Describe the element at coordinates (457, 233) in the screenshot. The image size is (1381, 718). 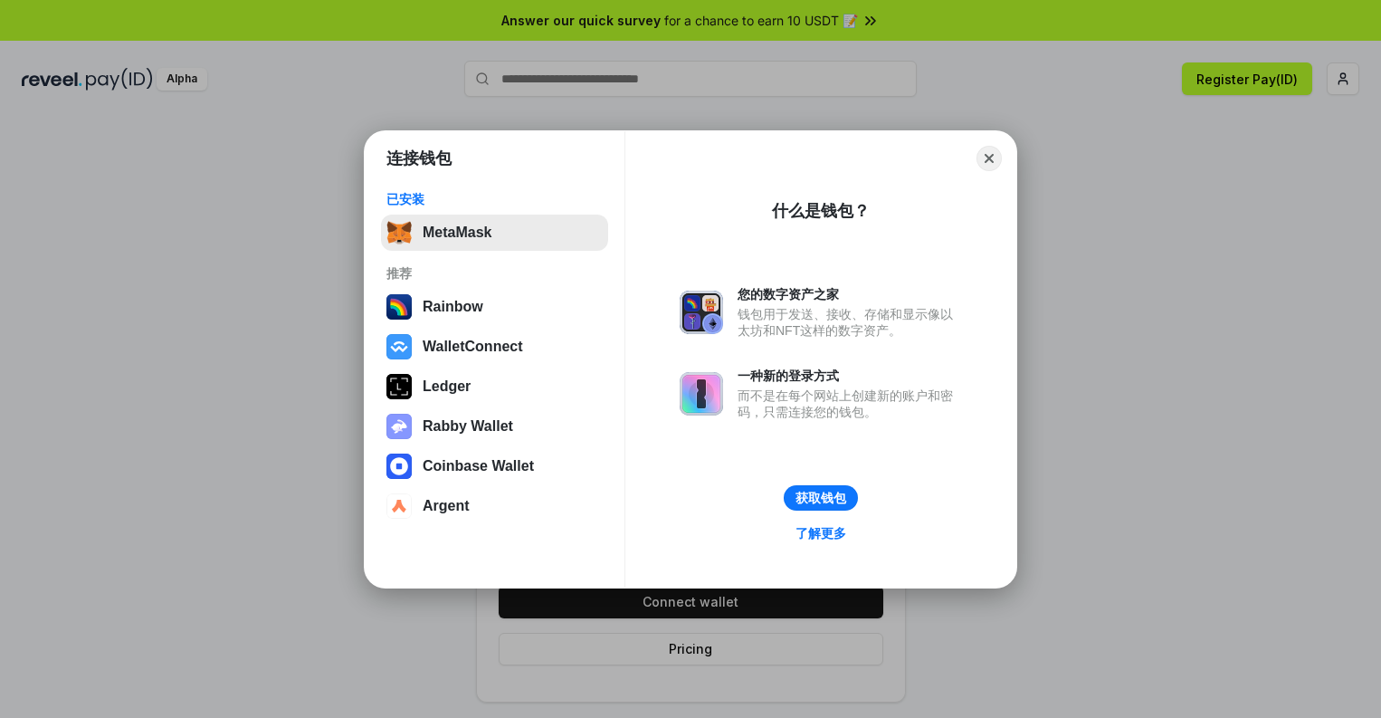
I see `div: MetaMask` at that location.